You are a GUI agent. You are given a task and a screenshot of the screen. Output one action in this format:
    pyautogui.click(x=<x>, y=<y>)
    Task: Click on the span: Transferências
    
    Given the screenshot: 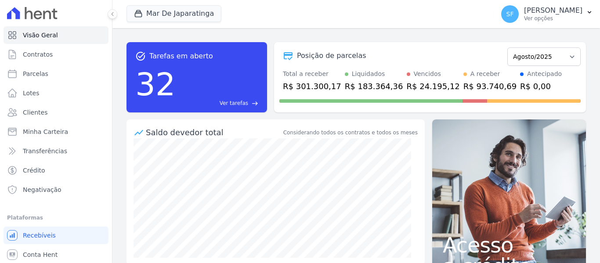 What is the action you would take?
    pyautogui.click(x=45, y=151)
    